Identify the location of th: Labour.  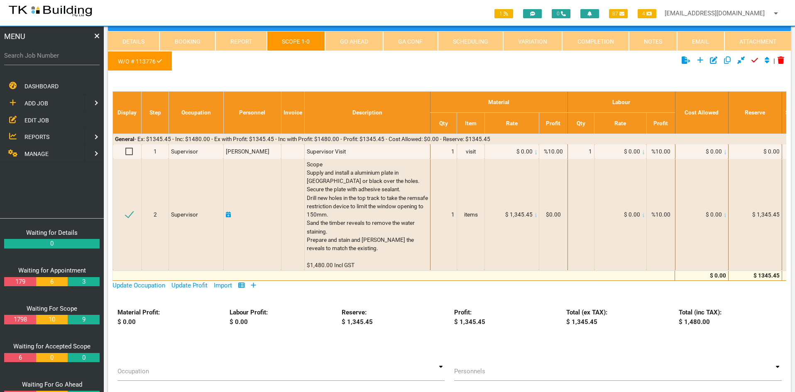
(621, 102).